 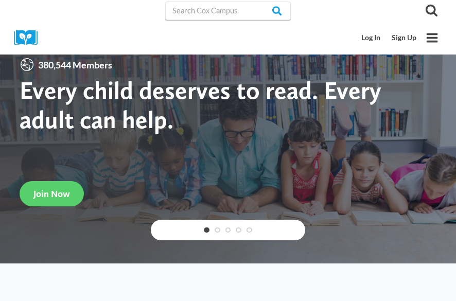 I want to click on button: Open menu, so click(x=432, y=38).